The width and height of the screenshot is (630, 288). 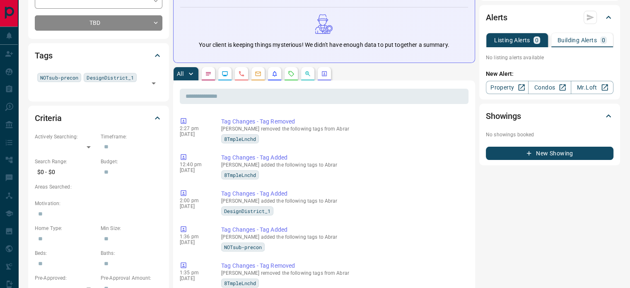 I want to click on svg: Opportunities, so click(x=308, y=74).